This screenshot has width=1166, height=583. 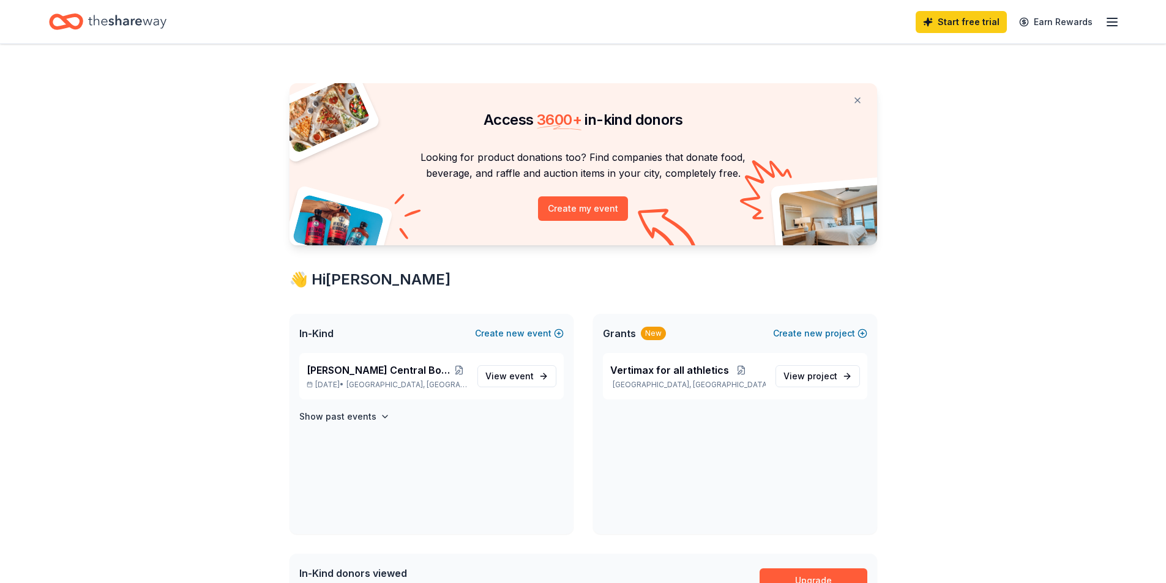 What do you see at coordinates (559, 119) in the screenshot?
I see `span: 3600 +` at bounding box center [559, 119].